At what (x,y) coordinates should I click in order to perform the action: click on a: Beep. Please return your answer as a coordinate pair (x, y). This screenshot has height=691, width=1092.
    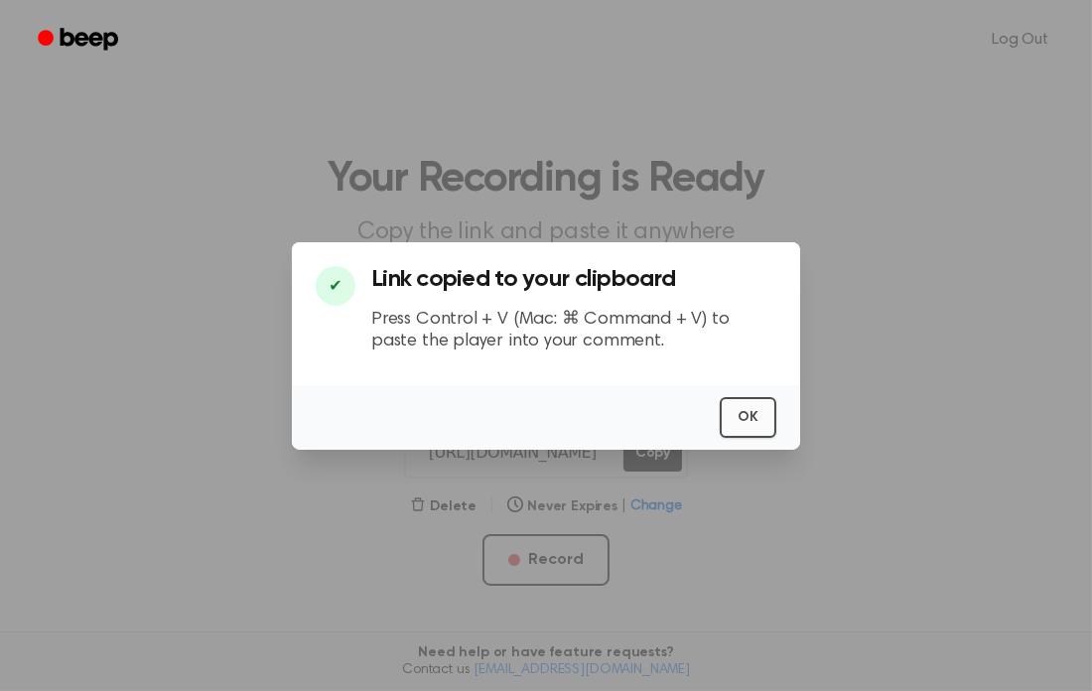
    Looking at the image, I should click on (79, 40).